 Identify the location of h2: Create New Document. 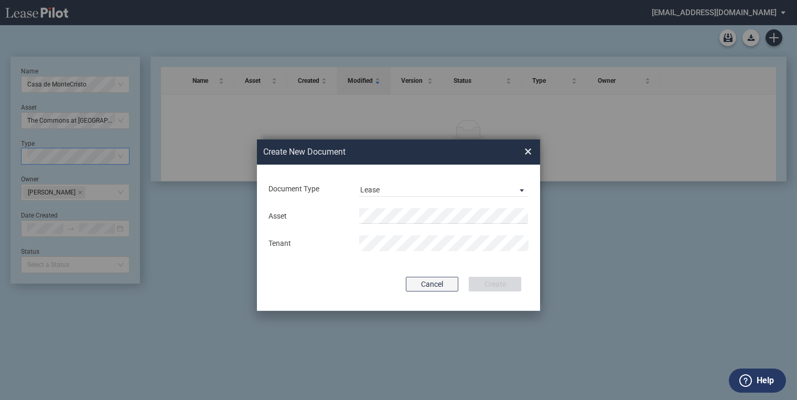
(375, 152).